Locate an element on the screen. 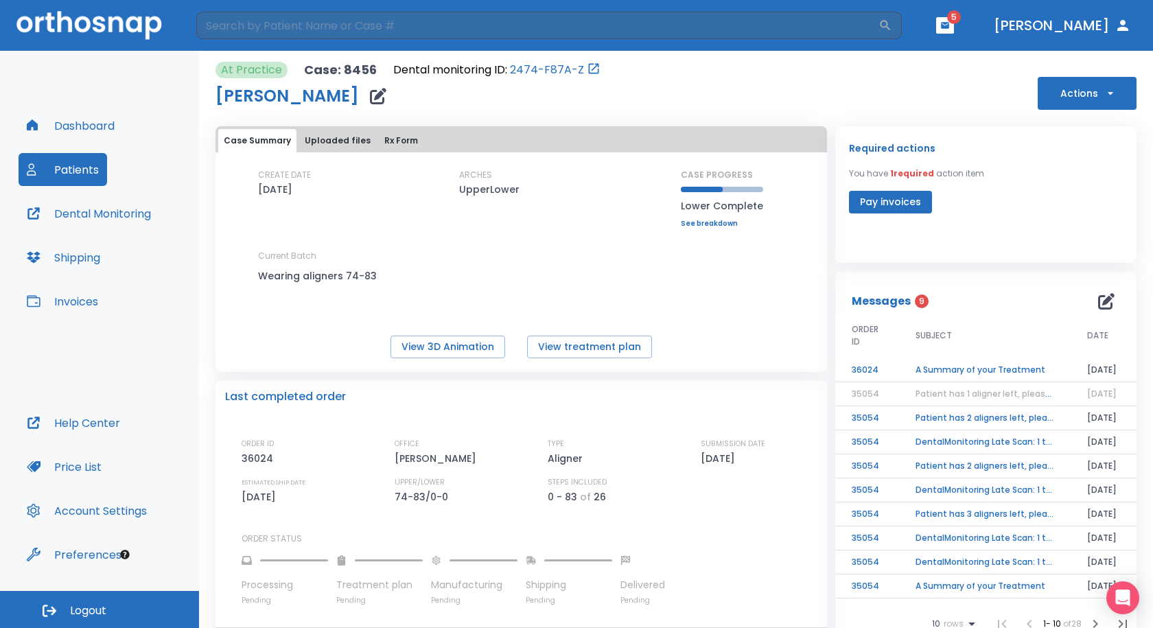 The height and width of the screenshot is (628, 1153). p: Current Batch is located at coordinates (320, 256).